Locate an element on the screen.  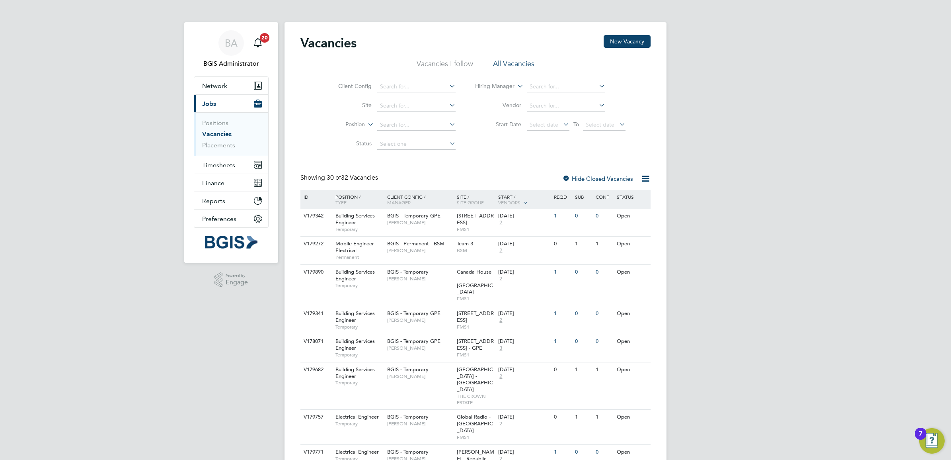
span: Timesheets is located at coordinates (218, 165).